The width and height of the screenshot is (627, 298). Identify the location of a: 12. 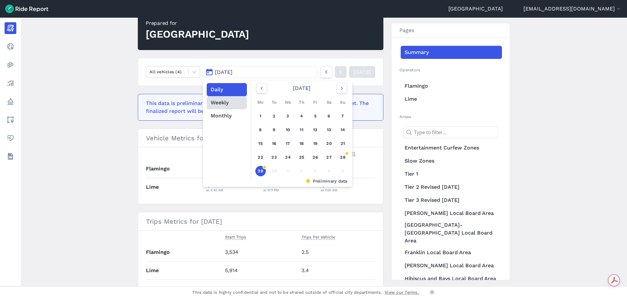
(315, 130).